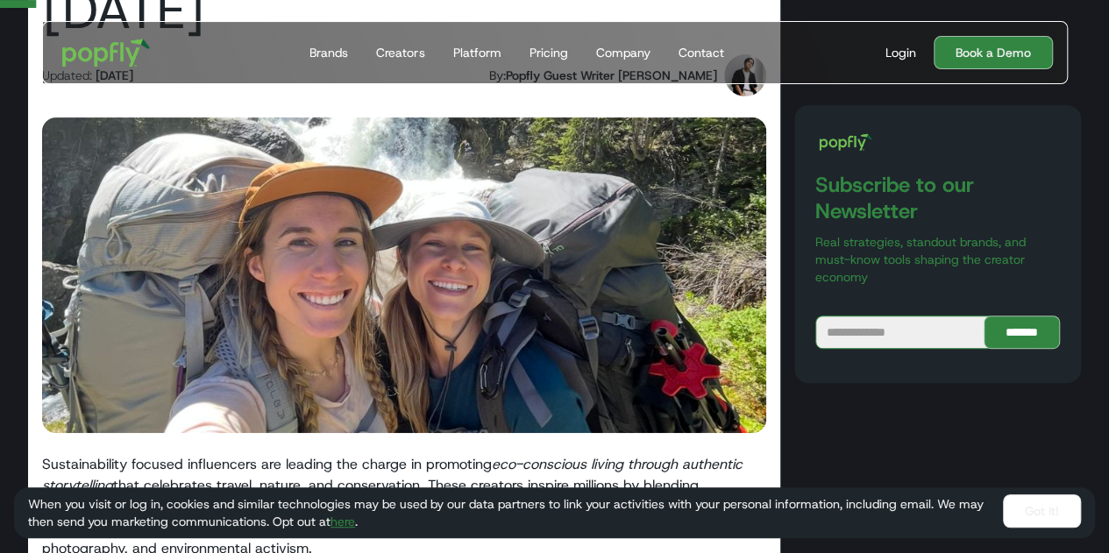  Describe the element at coordinates (622, 53) in the screenshot. I see `div: Company` at that location.